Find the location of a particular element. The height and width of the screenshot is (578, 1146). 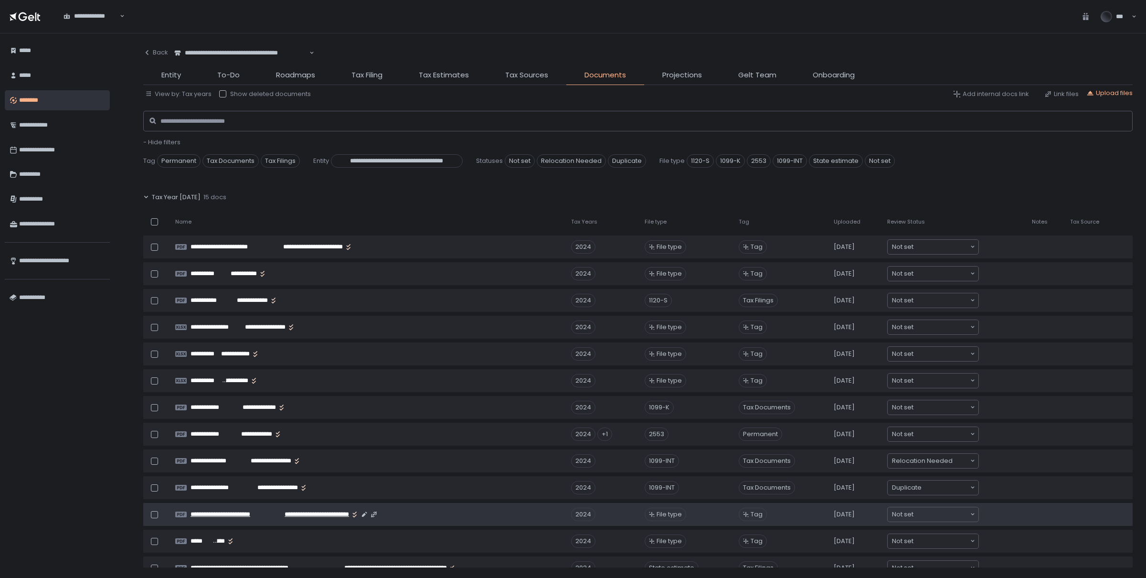

div: 2553 is located at coordinates (656, 434).